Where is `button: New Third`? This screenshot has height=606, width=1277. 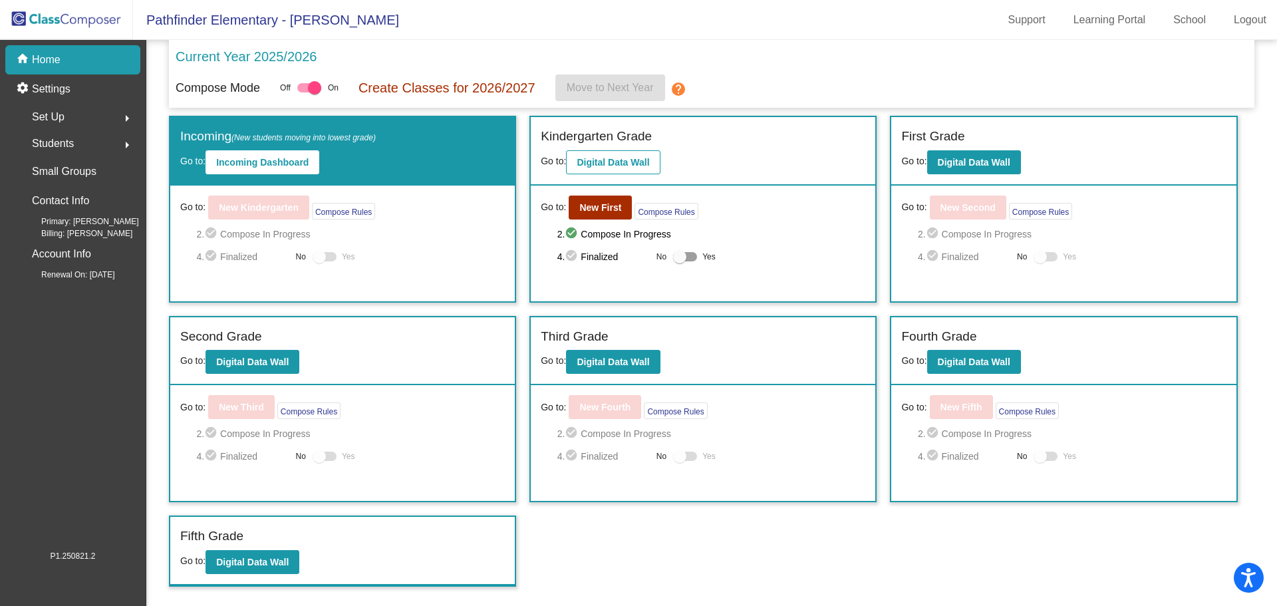 button: New Third is located at coordinates (242, 407).